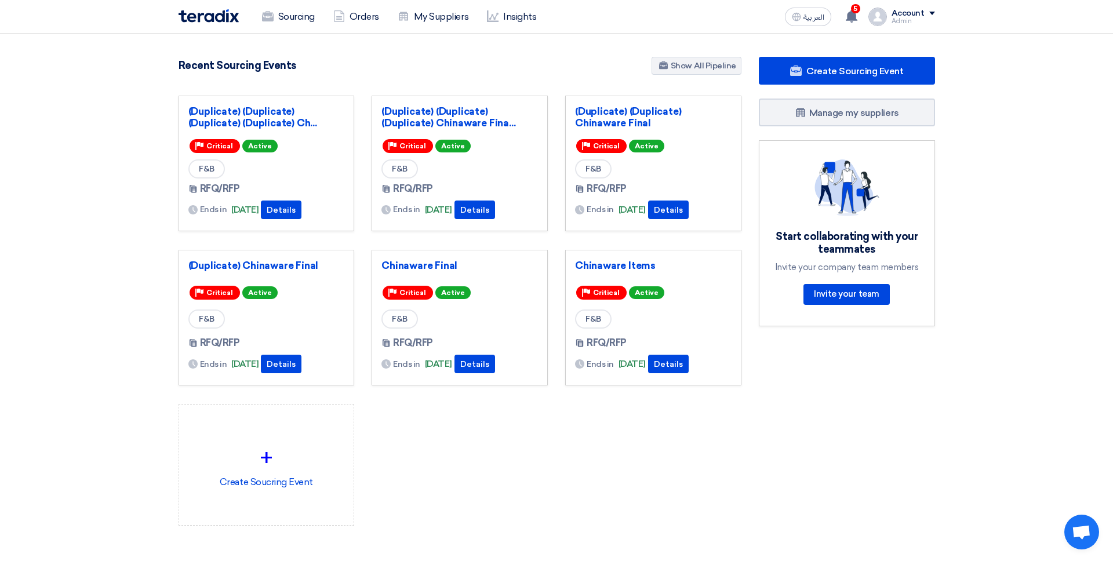 This screenshot has height=561, width=1113. I want to click on div: Admin, so click(913, 21).